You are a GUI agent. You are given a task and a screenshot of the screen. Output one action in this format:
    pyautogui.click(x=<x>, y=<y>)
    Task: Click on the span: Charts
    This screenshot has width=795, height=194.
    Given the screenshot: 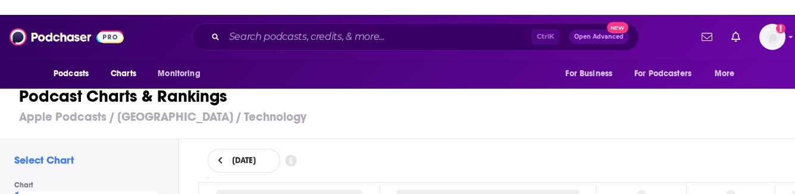 What is the action you would take?
    pyautogui.click(x=123, y=74)
    